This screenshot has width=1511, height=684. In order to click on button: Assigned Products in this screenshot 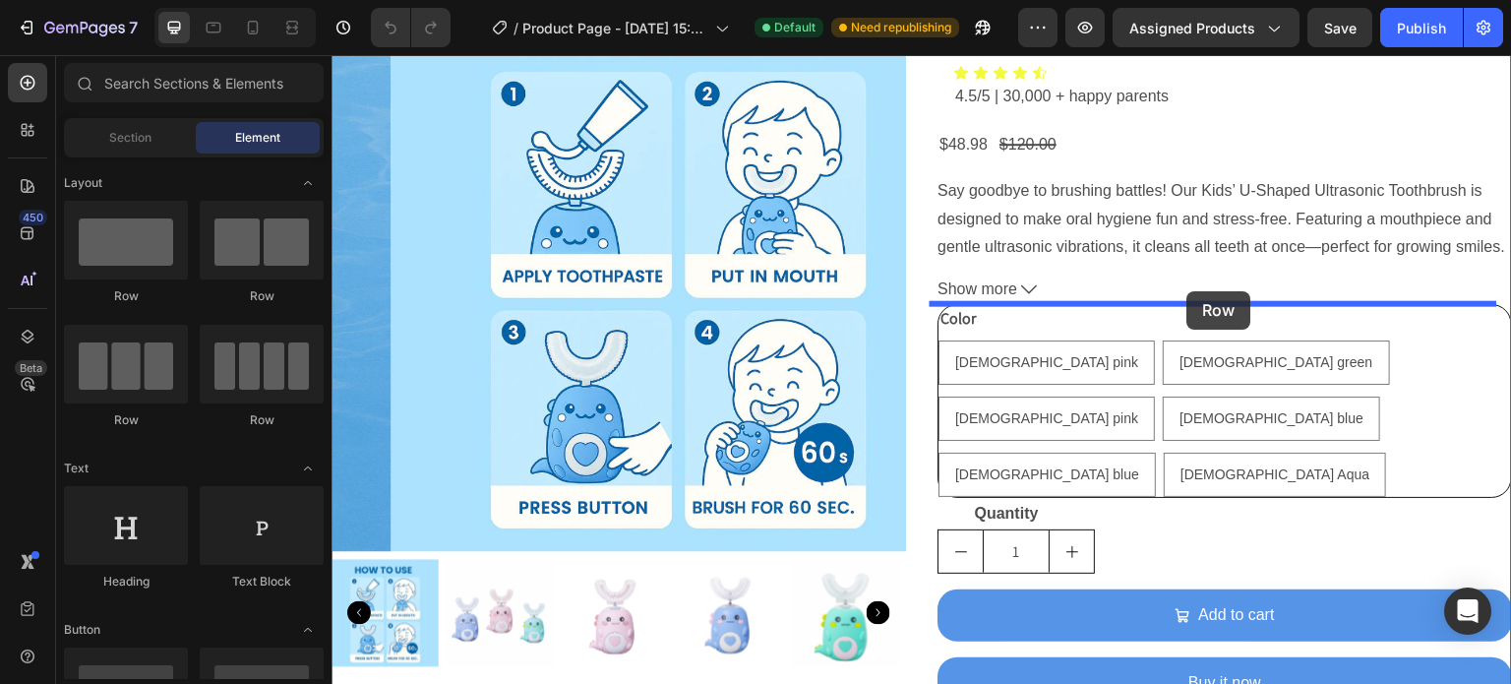, I will do `click(1206, 28)`.